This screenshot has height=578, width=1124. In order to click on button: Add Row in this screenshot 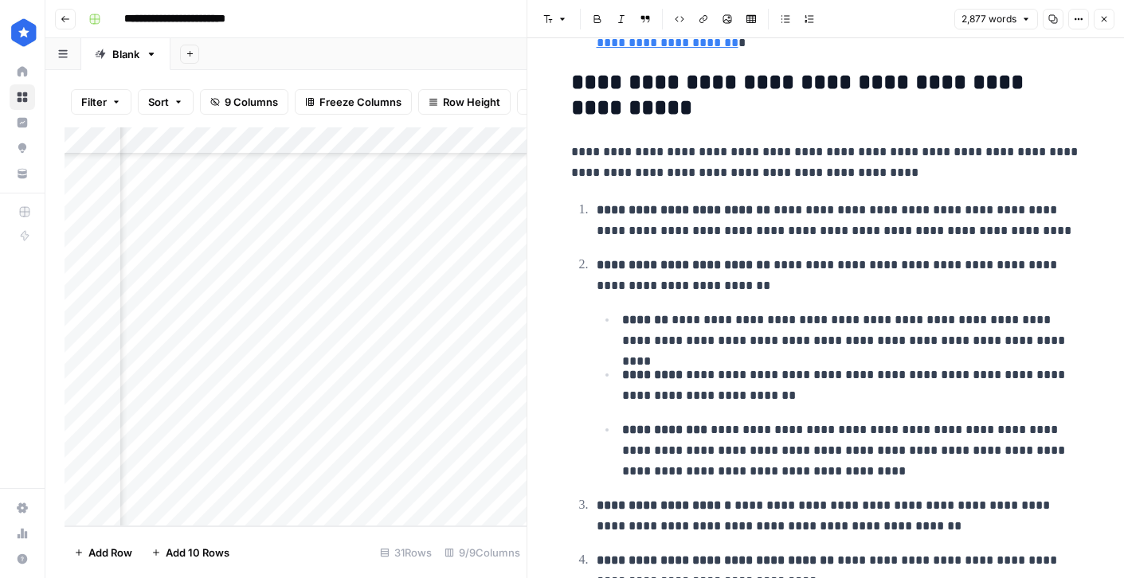, I will do `click(103, 553)`.